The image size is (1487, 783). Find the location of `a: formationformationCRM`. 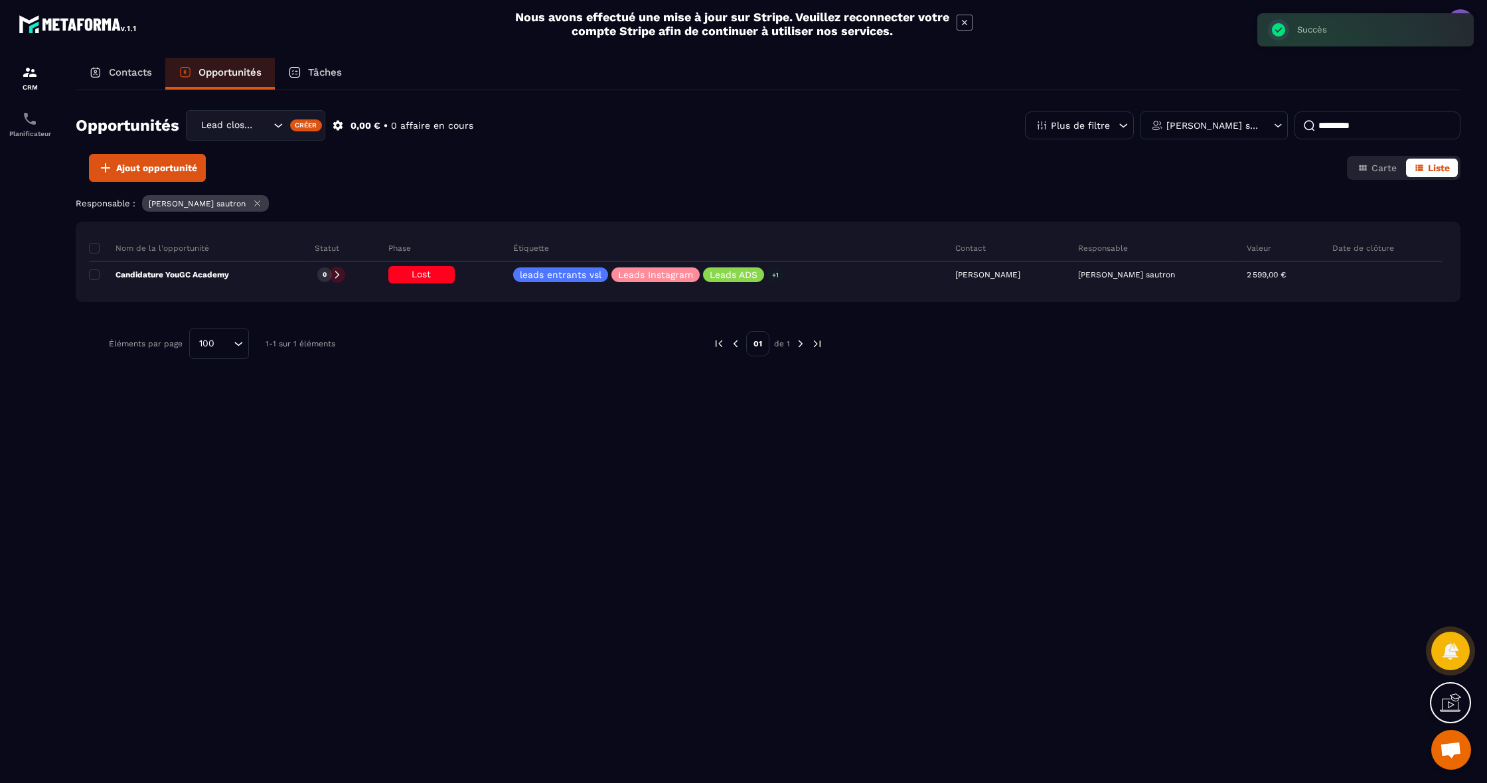

a: formationformationCRM is located at coordinates (30, 78).